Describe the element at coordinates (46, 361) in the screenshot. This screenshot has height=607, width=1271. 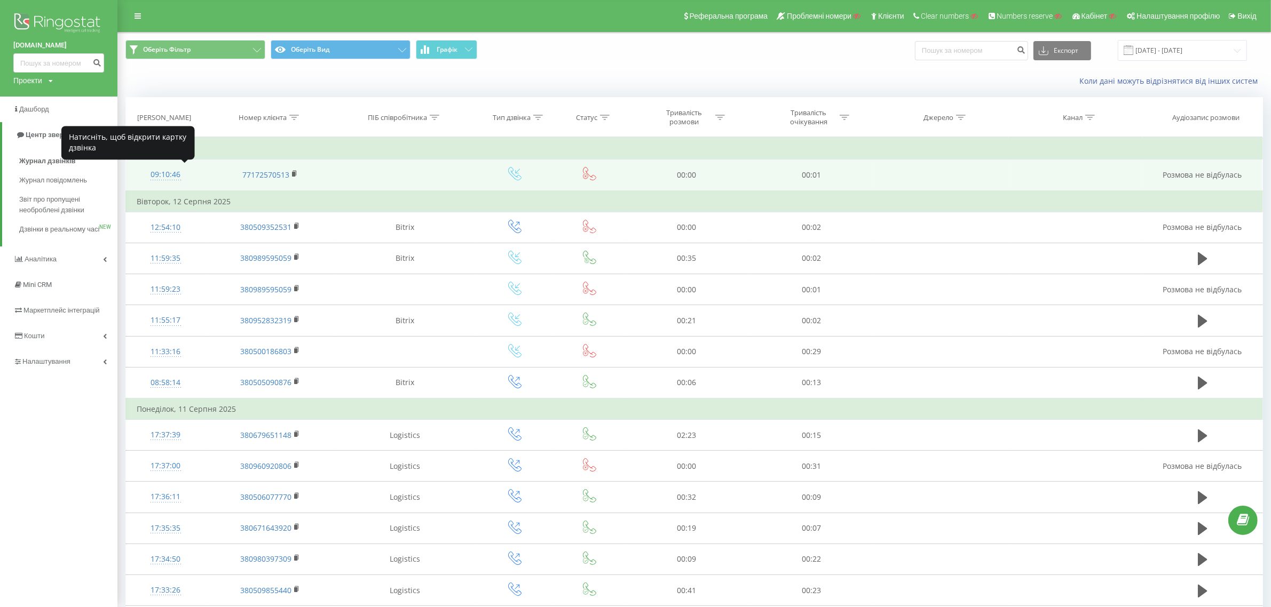
I see `span: Налаштування` at that location.